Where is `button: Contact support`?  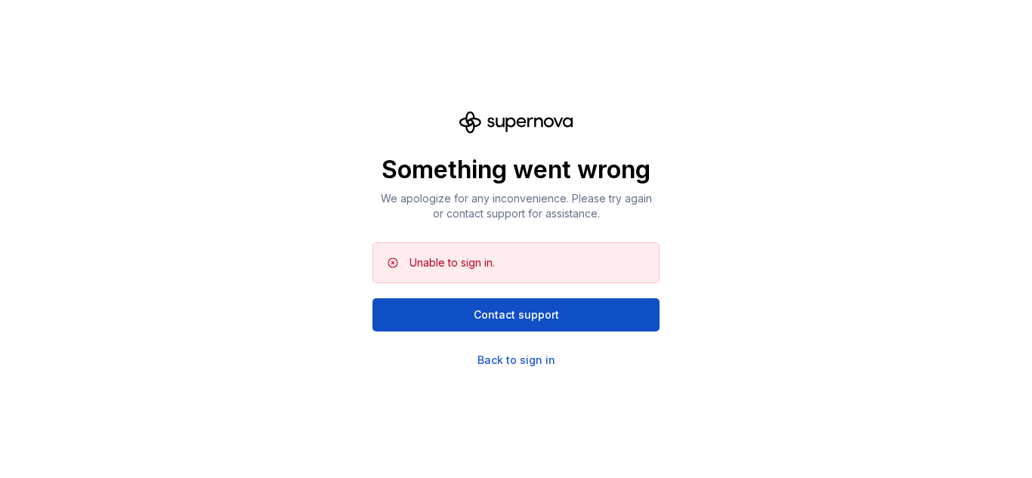
button: Contact support is located at coordinates (516, 315).